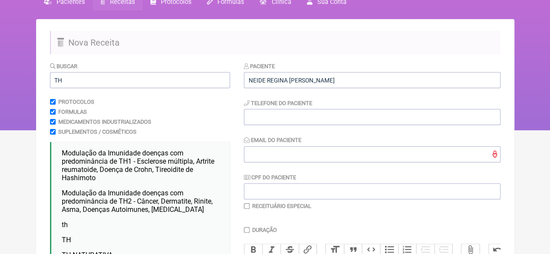  I want to click on label: Telefone do Paciente, so click(278, 103).